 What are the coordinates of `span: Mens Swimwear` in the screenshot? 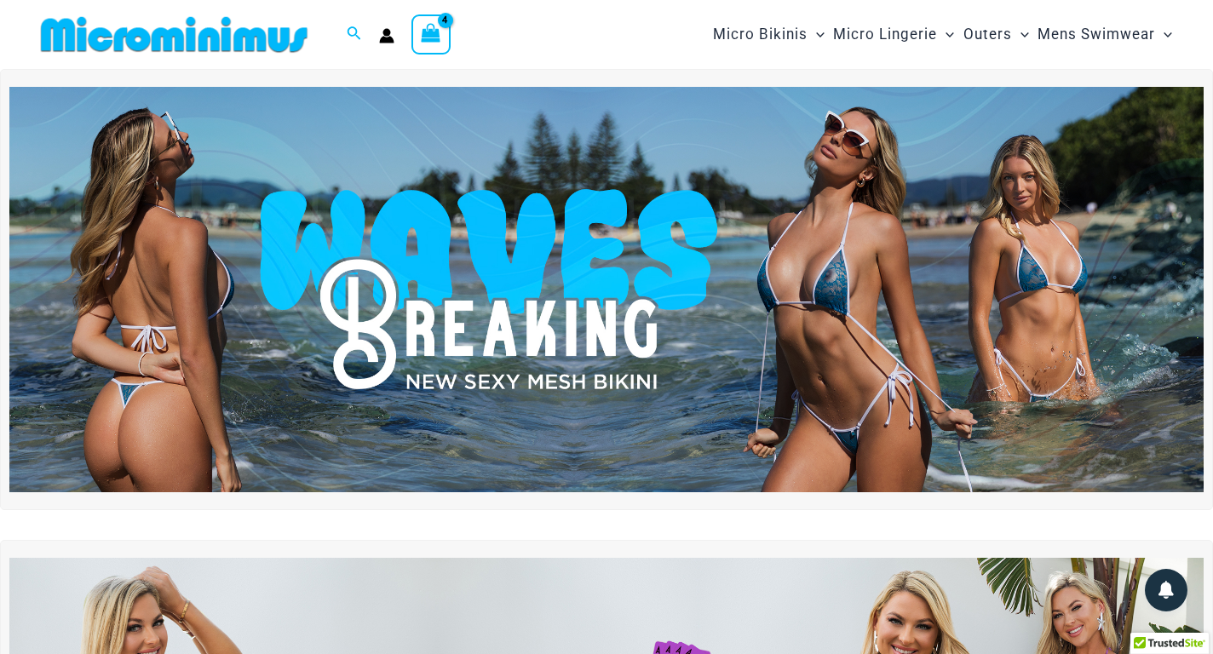 It's located at (1096, 34).